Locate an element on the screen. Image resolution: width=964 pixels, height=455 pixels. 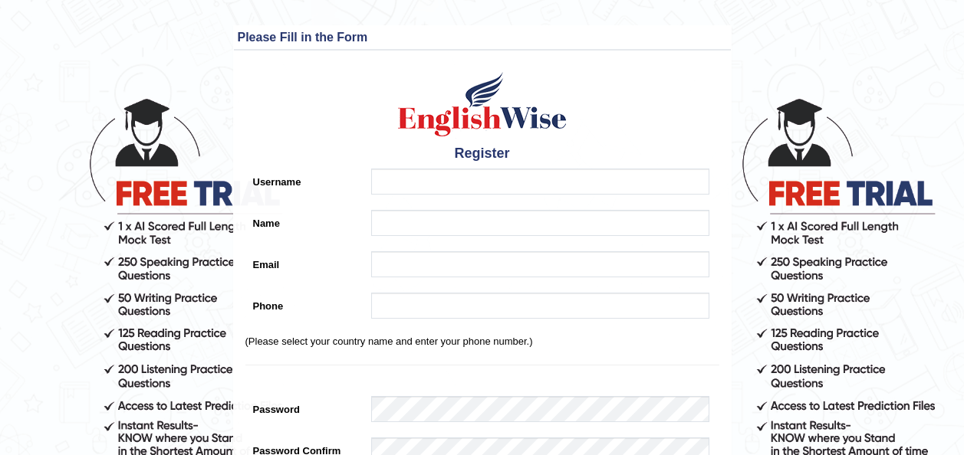
p: (Please select your country name and enter your phone number.) is located at coordinates (482, 341).